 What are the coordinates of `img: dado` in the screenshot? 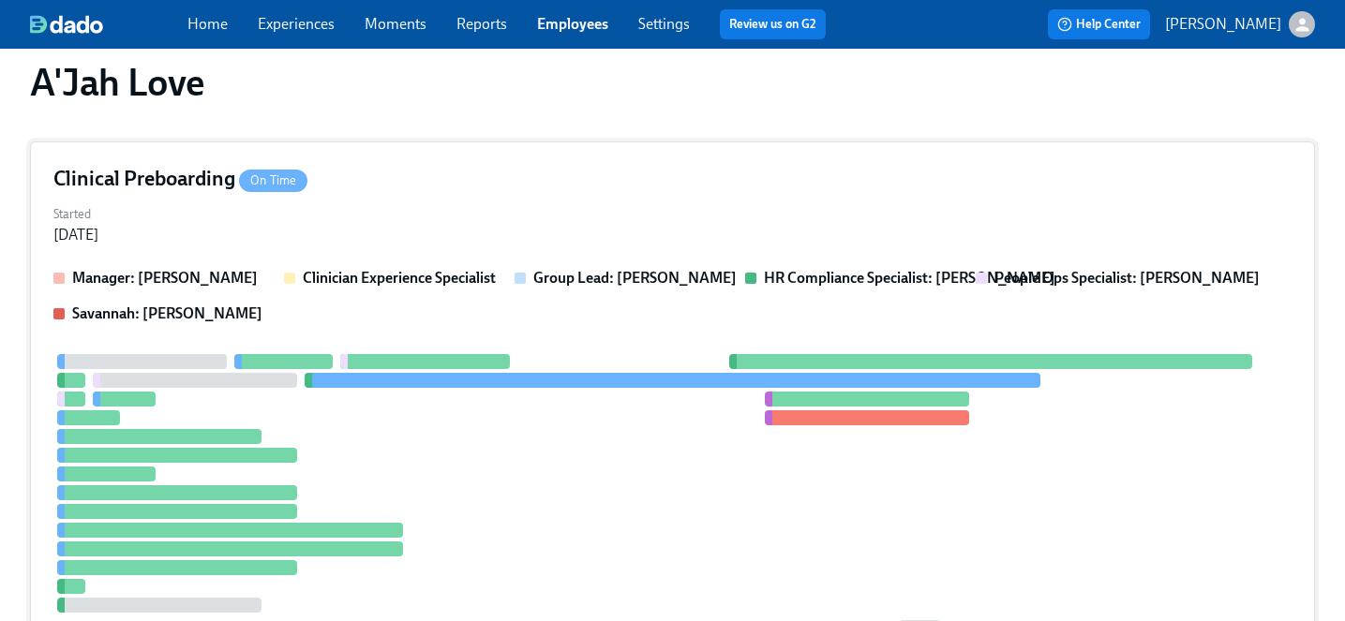 It's located at (67, 24).